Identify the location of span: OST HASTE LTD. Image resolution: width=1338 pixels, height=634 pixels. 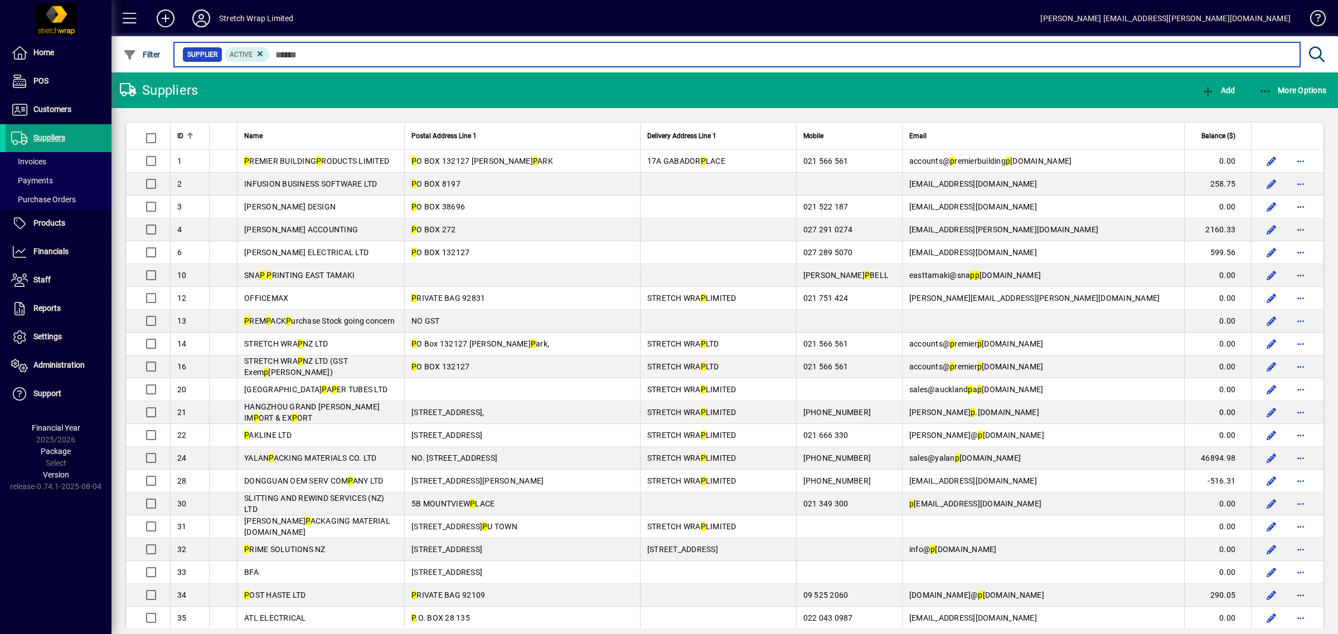
(275, 595).